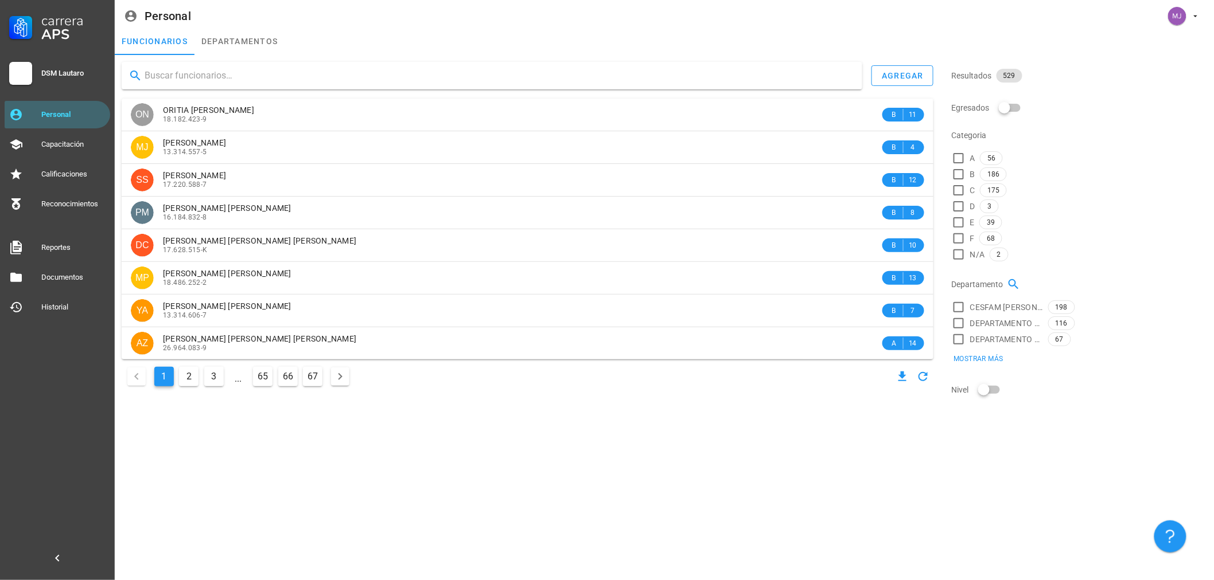 Image resolution: width=1214 pixels, height=580 pixels. What do you see at coordinates (263, 377) in the screenshot?
I see `button: Ir a la página 65` at bounding box center [263, 377].